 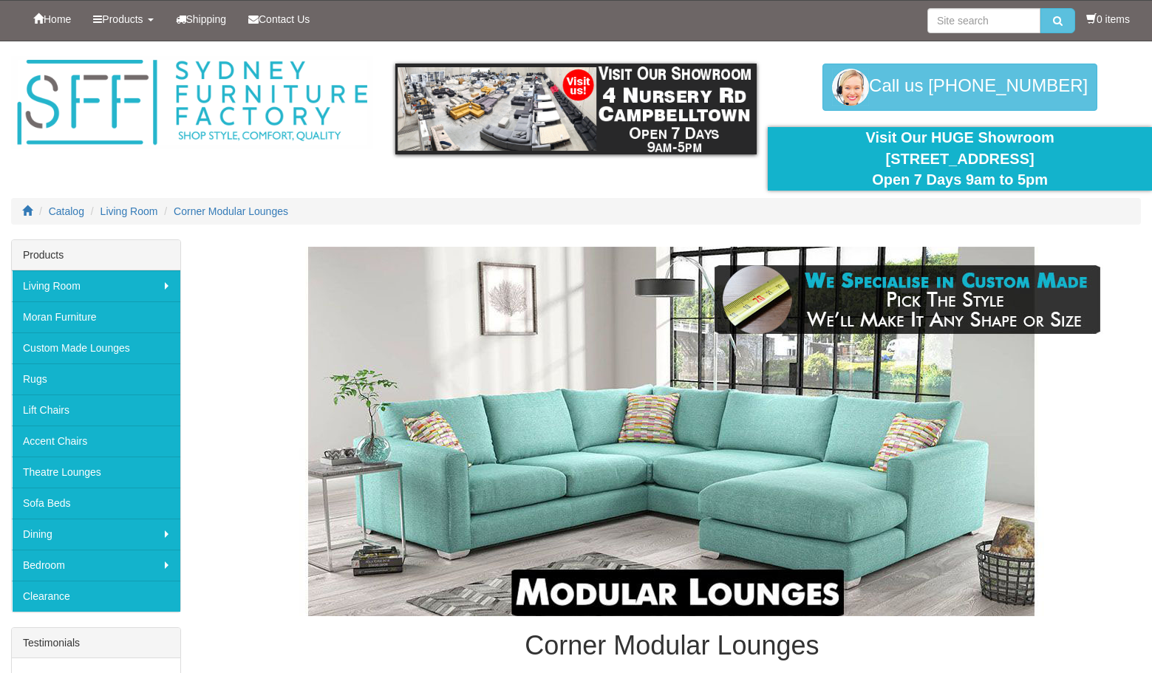 I want to click on a: Bedroom, so click(x=96, y=565).